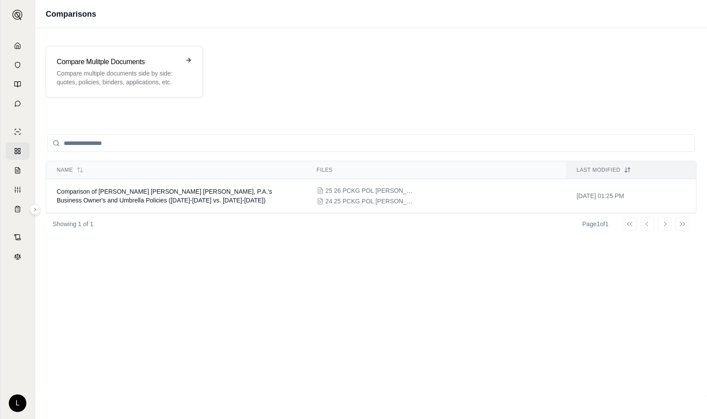 The image size is (707, 419). What do you see at coordinates (18, 132) in the screenshot?
I see `a: Single Policy` at bounding box center [18, 132].